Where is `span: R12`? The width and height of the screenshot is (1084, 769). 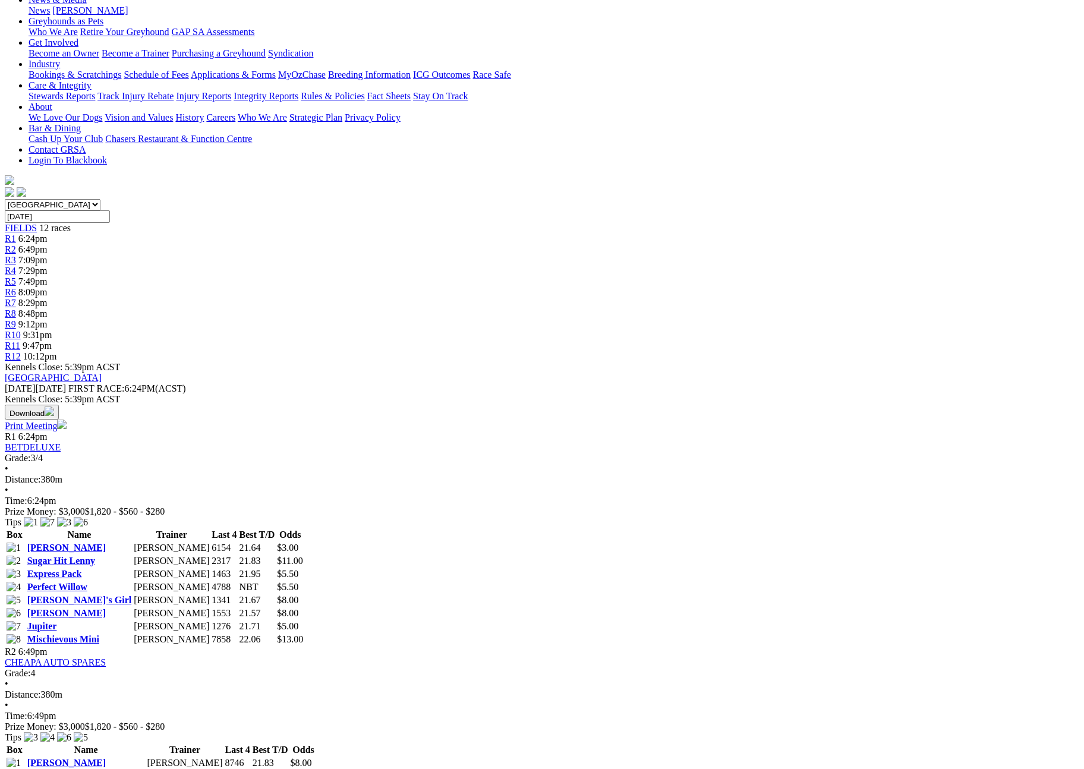 span: R12 is located at coordinates (12, 356).